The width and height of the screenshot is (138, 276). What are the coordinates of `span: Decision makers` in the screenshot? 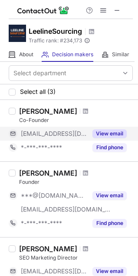 It's located at (72, 55).